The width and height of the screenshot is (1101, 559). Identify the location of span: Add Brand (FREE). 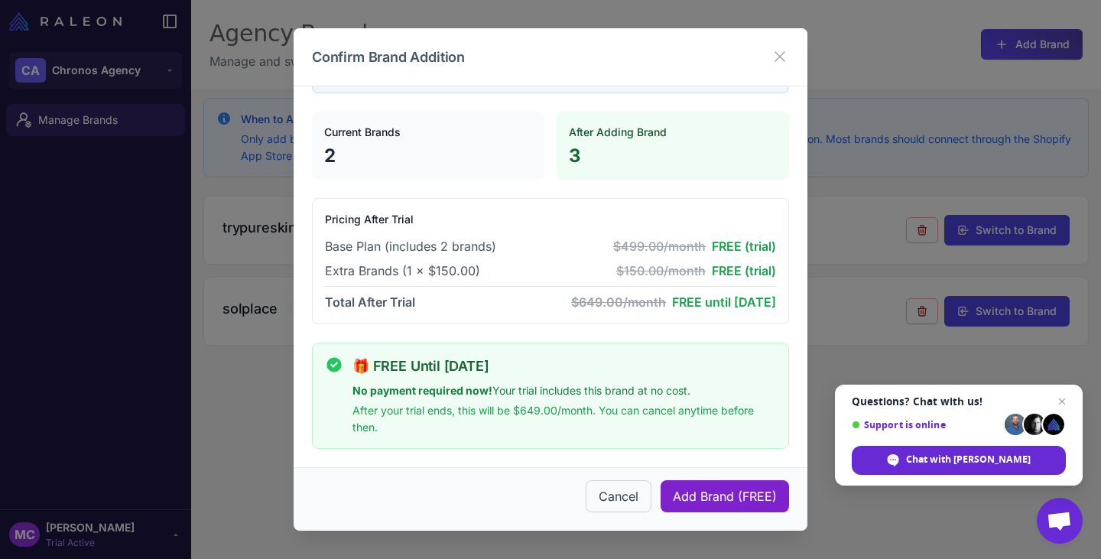
(725, 496).